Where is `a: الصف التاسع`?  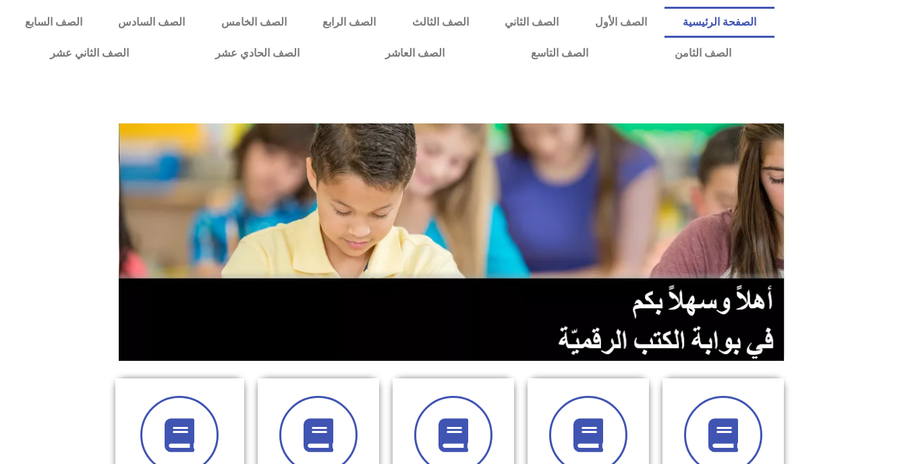 a: الصف التاسع is located at coordinates (559, 53).